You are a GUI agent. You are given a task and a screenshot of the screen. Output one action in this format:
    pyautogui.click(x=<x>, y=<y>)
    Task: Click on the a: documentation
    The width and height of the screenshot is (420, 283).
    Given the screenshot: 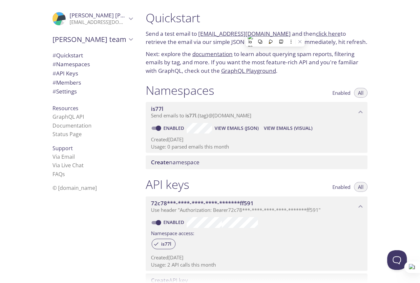 What is the action you would take?
    pyautogui.click(x=213, y=54)
    